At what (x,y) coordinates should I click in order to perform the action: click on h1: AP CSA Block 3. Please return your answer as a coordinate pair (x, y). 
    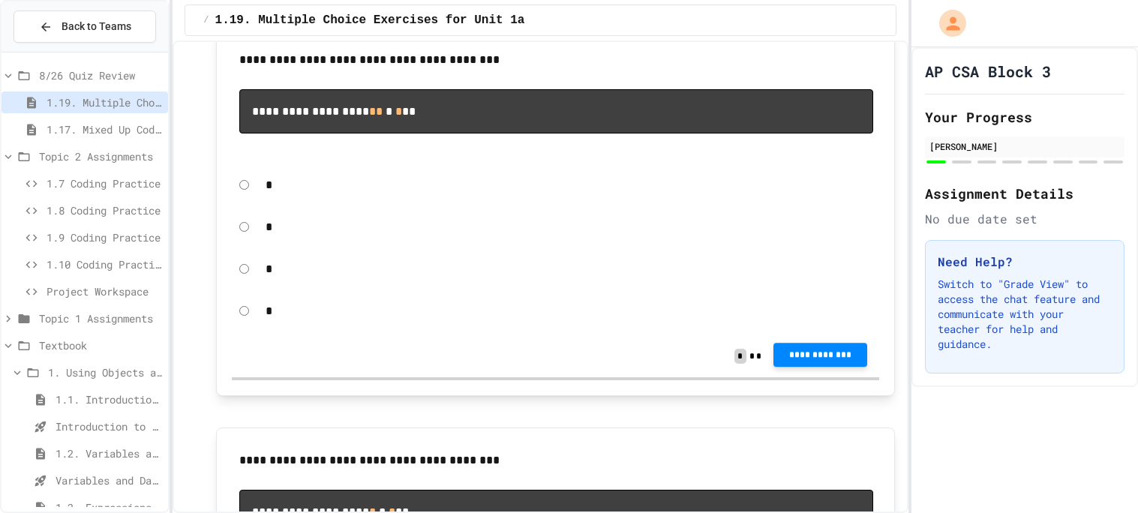
    Looking at the image, I should click on (988, 71).